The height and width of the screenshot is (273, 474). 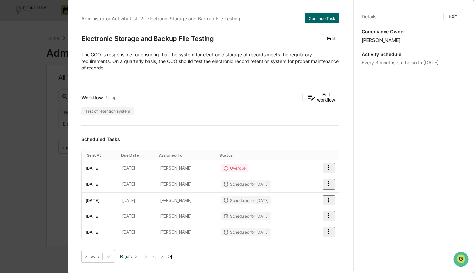 I want to click on button: Edit workflow, so click(x=321, y=97).